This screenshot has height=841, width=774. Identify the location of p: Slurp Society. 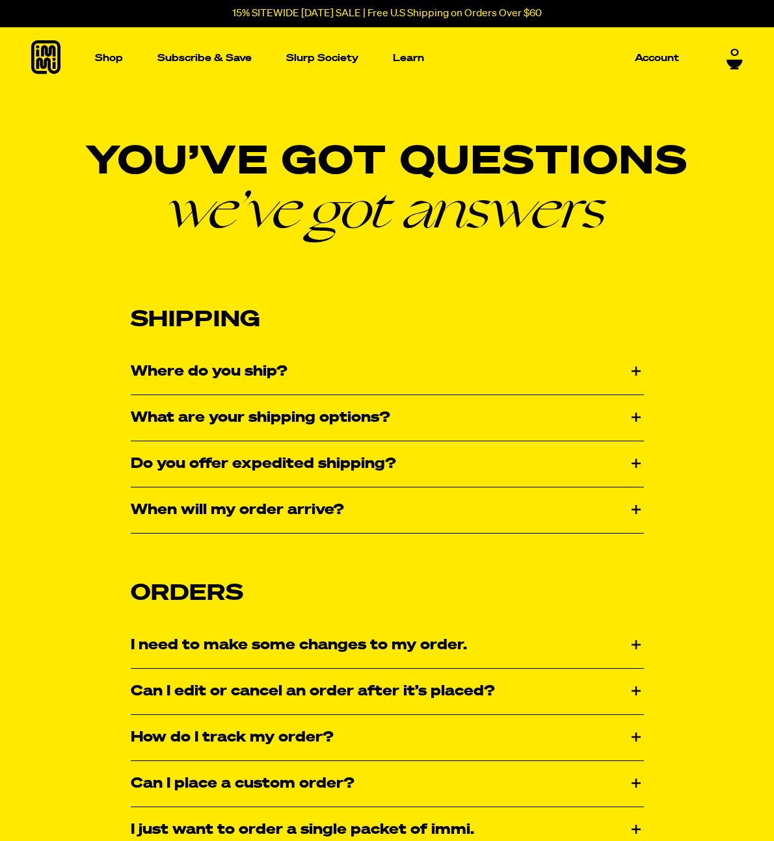
(322, 58).